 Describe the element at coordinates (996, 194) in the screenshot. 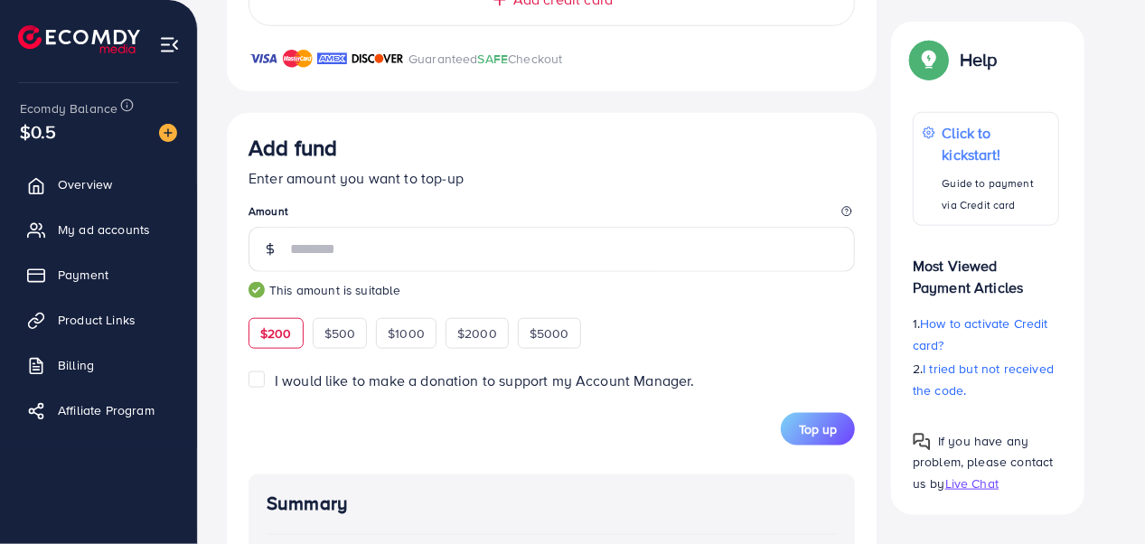

I see `p: Guide to payment via Credit card` at that location.